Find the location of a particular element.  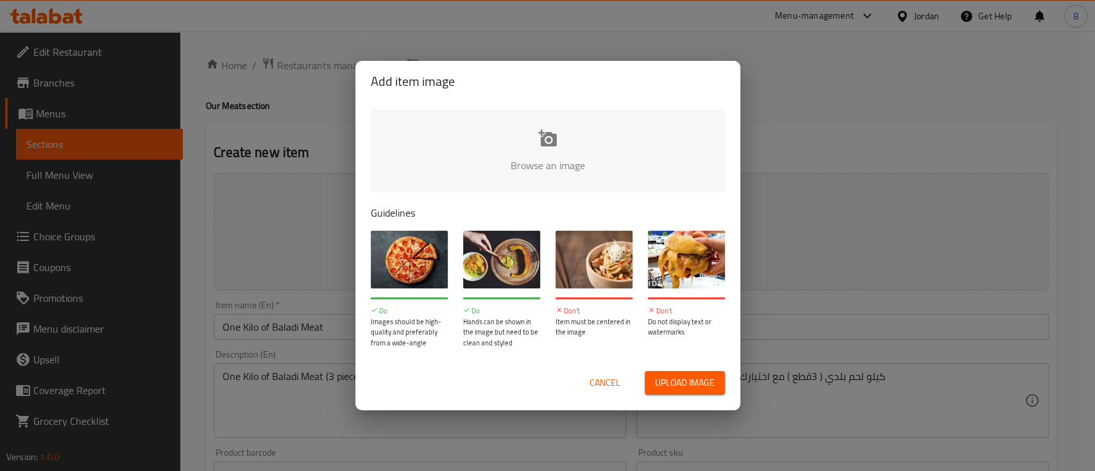

p: Guidelines is located at coordinates (548, 213).